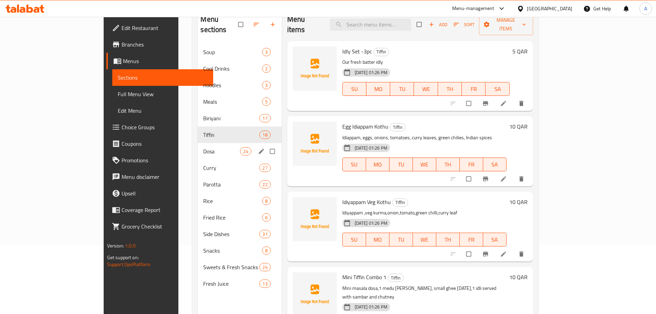  I want to click on div: Sweets & Fresh Snacks24, so click(239, 267).